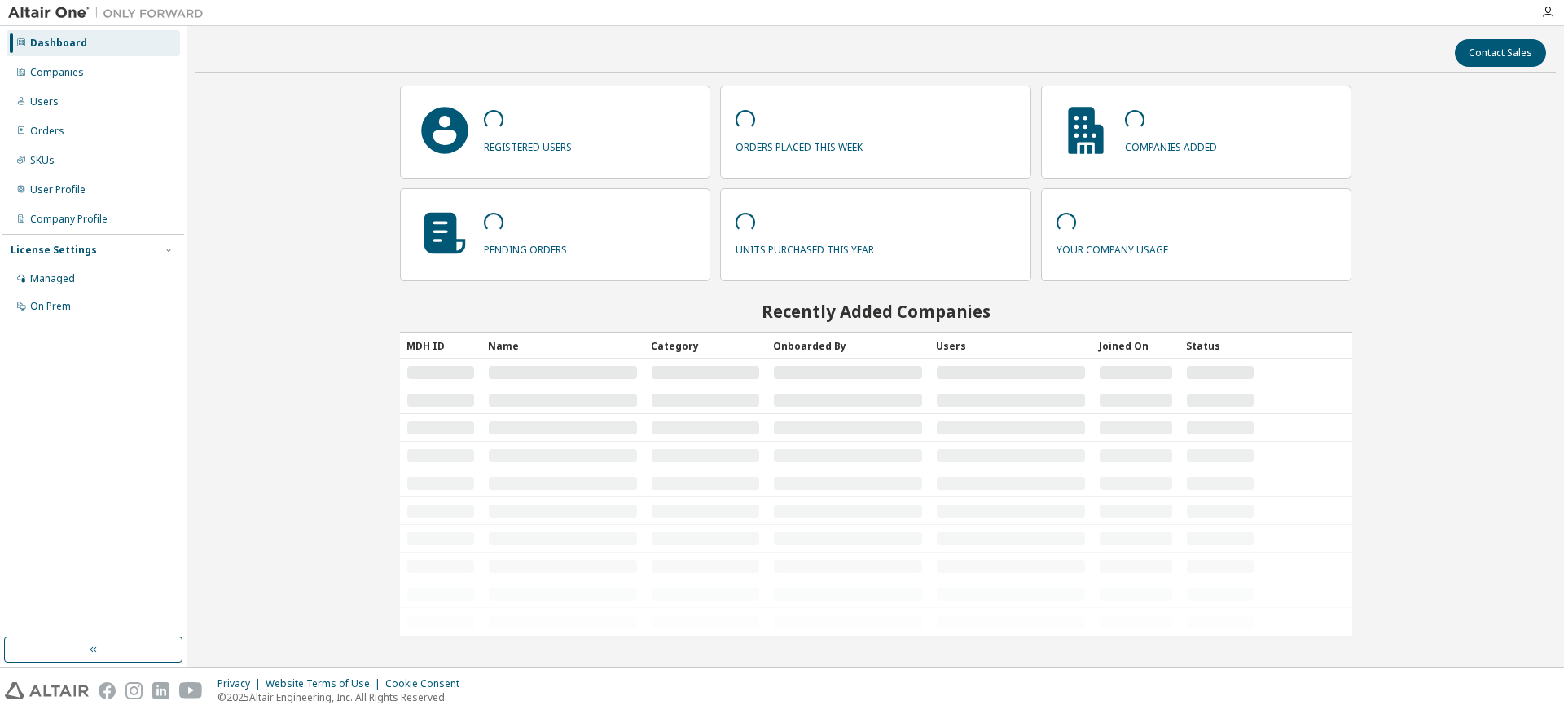 This screenshot has height=714, width=1564. I want to click on div: Companies, so click(57, 73).